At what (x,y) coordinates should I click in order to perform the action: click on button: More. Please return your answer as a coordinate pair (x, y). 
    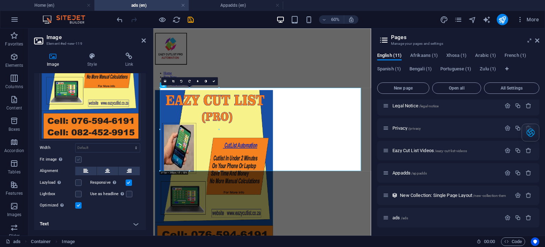
    Looking at the image, I should click on (528, 20).